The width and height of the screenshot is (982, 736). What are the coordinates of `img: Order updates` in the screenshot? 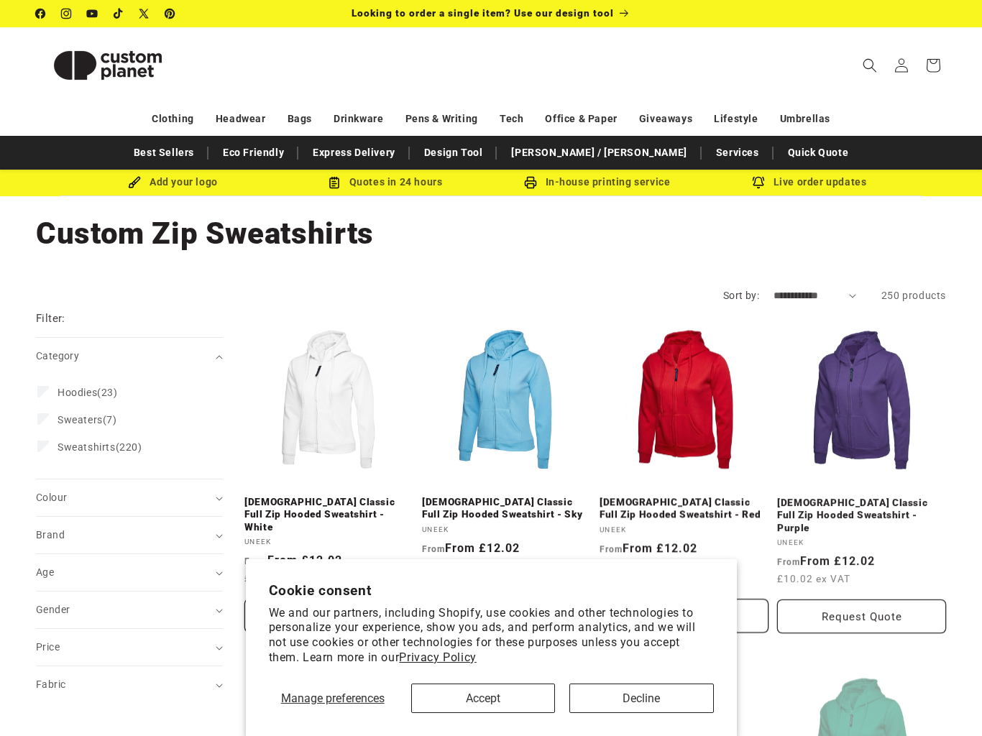 It's located at (759, 183).